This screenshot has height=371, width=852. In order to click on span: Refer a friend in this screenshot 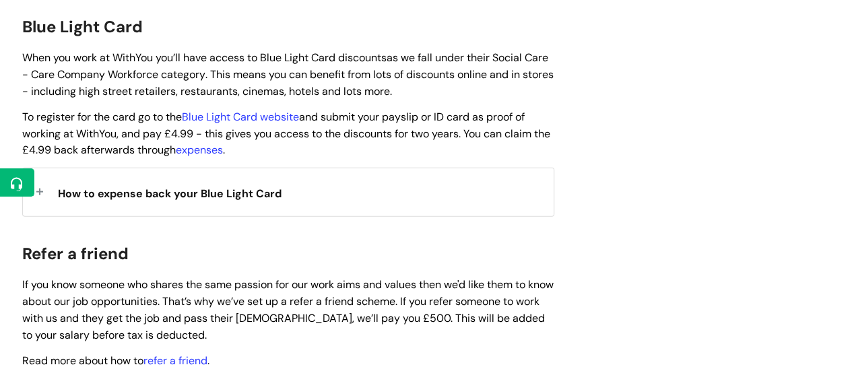, I will do `click(75, 253)`.